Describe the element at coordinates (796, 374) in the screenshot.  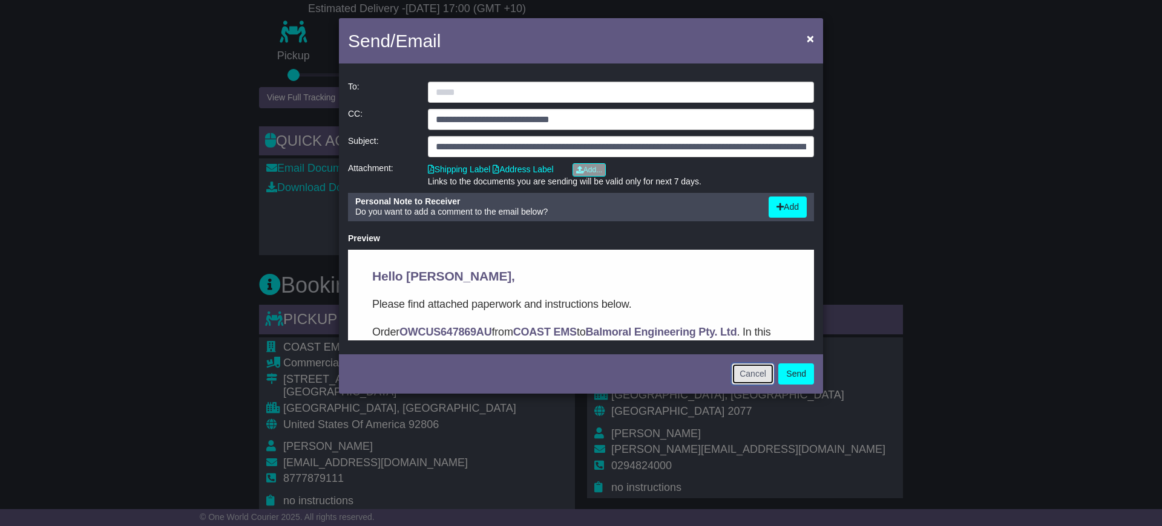
I see `button: Send` at that location.